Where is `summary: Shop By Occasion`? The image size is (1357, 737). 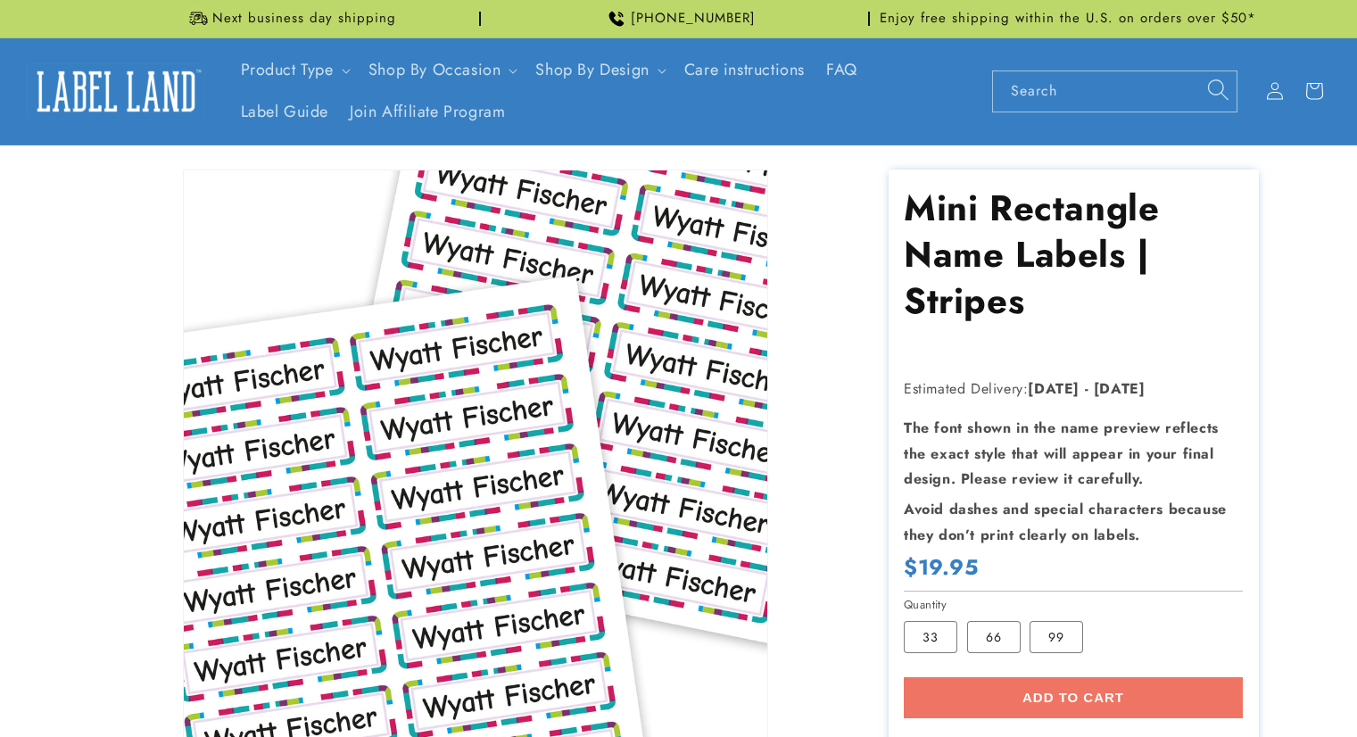
summary: Shop By Occasion is located at coordinates (442, 70).